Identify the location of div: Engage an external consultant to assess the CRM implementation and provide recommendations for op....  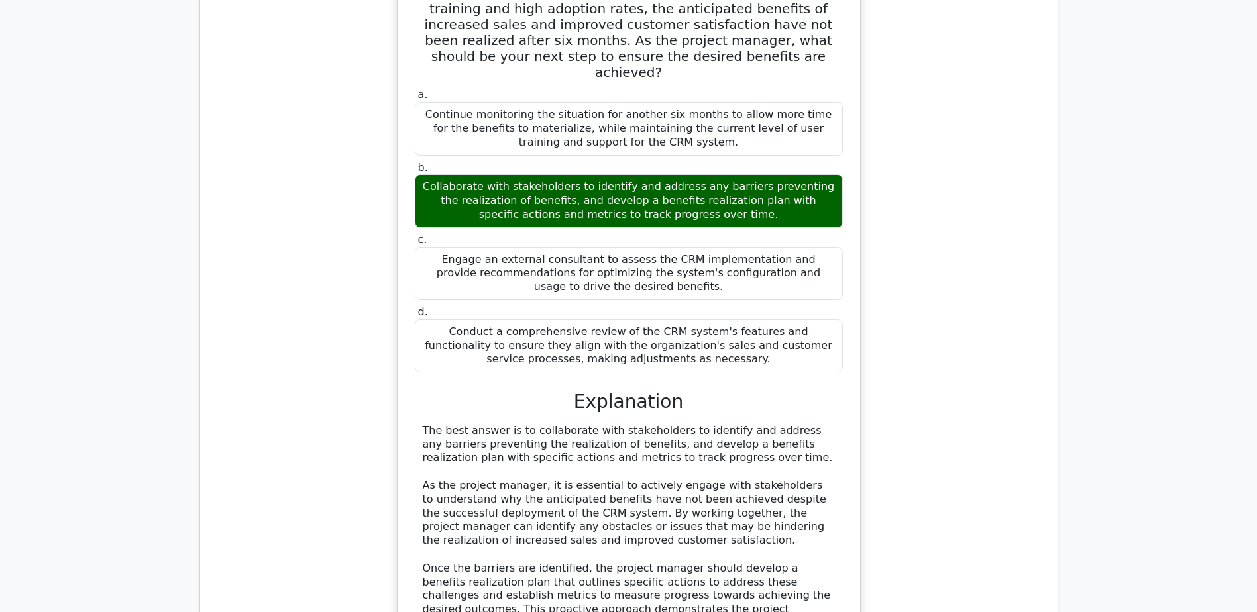
(629, 274).